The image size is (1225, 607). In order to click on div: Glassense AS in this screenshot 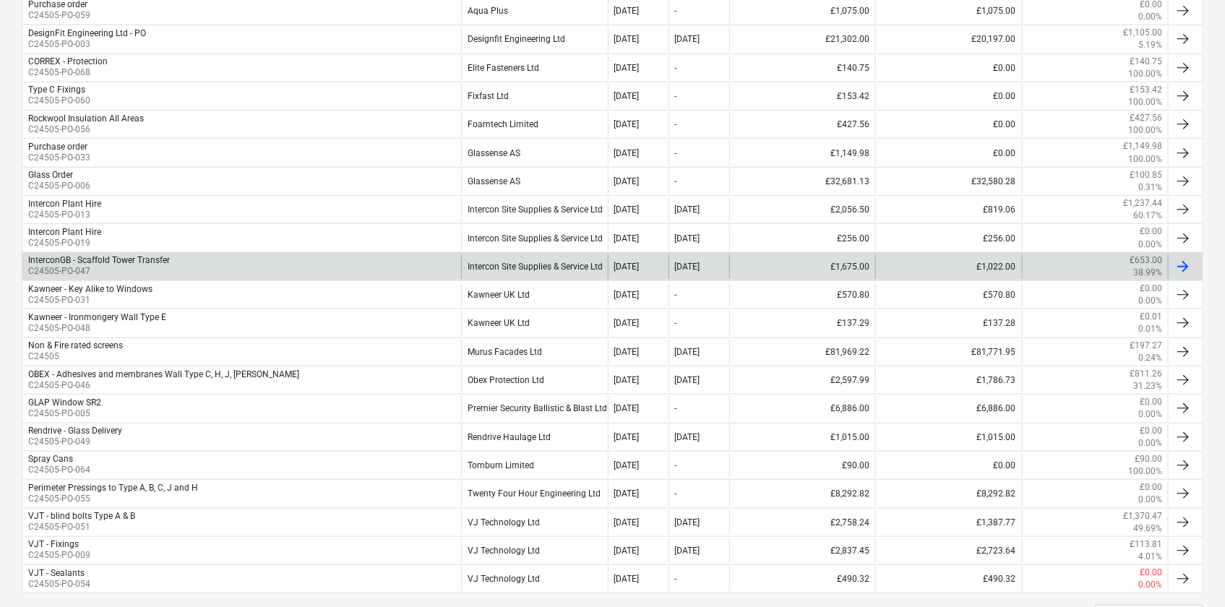, I will do `click(534, 181)`.